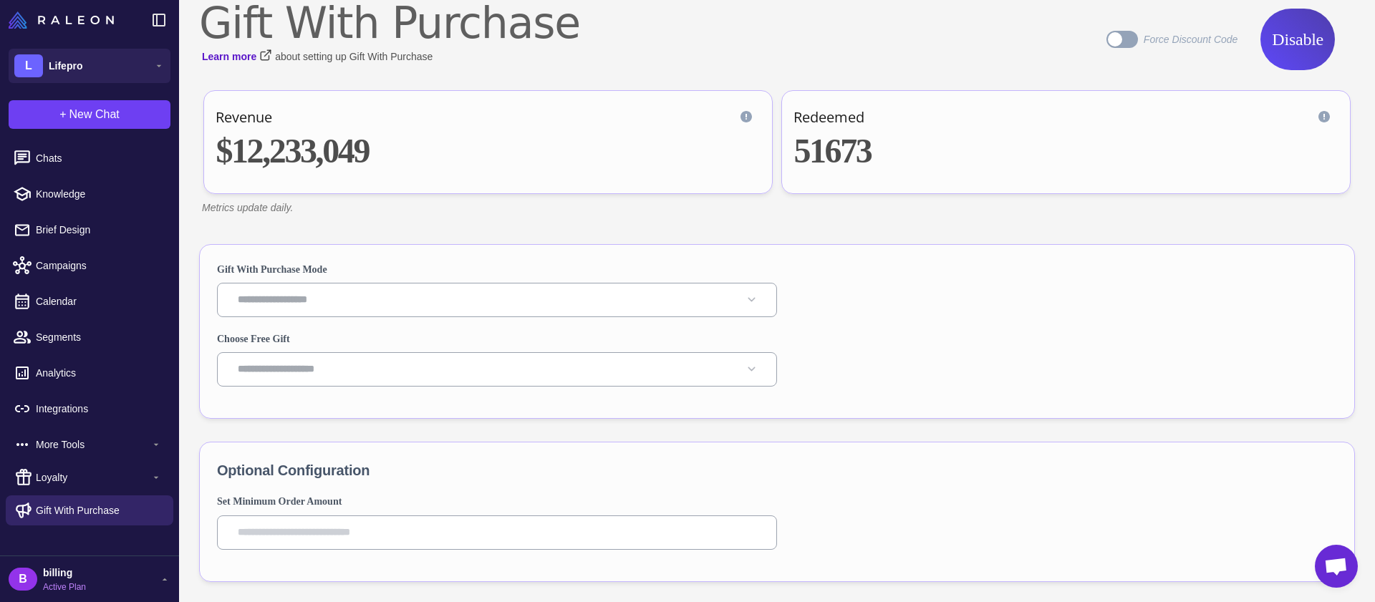  I want to click on span: Brief Design, so click(99, 230).